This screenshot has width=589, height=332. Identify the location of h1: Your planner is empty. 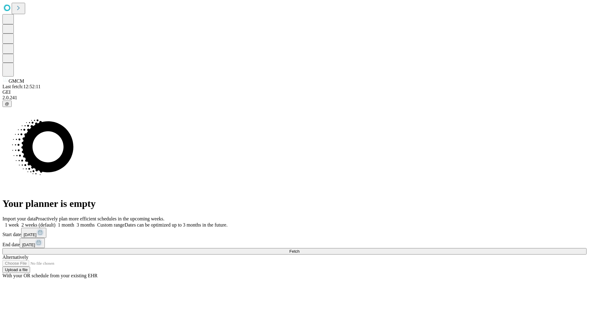
(295, 203).